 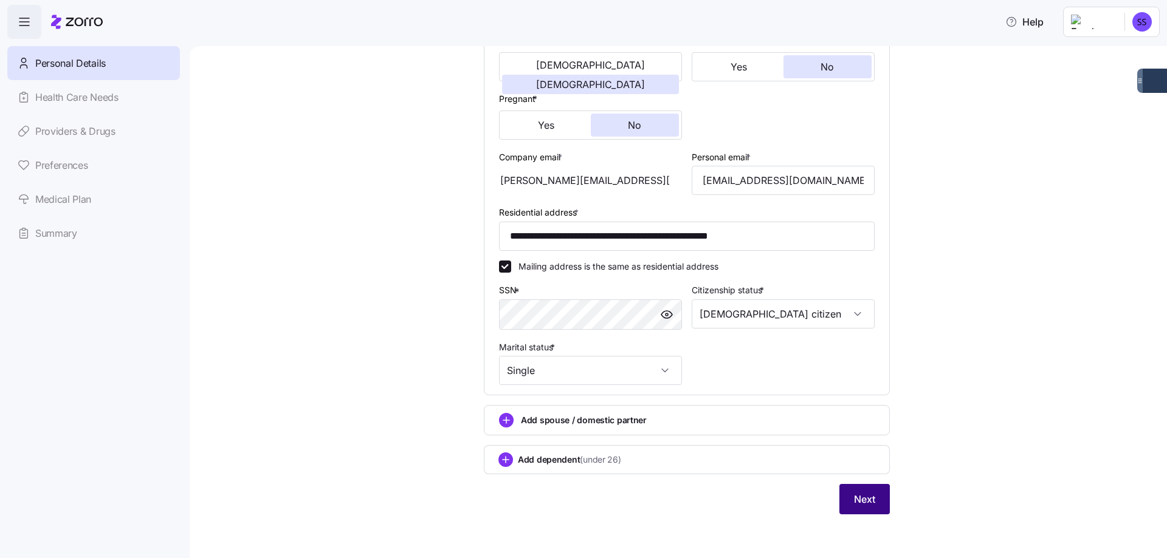 I want to click on label: SSN, so click(x=510, y=290).